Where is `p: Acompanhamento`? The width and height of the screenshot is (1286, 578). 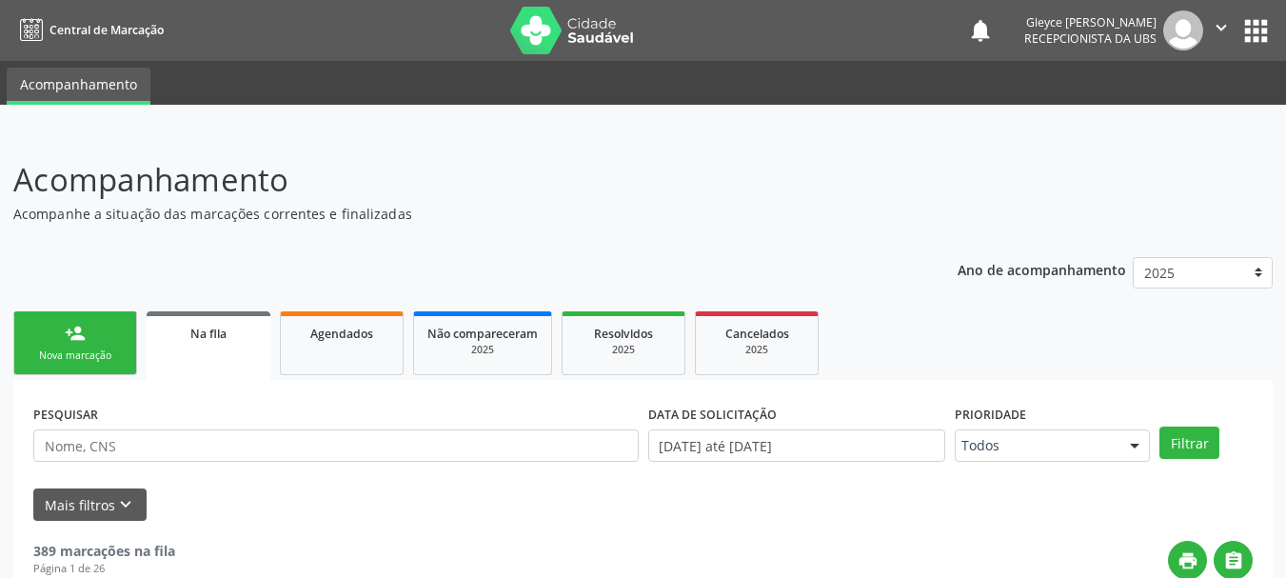
p: Acompanhamento is located at coordinates (454, 180).